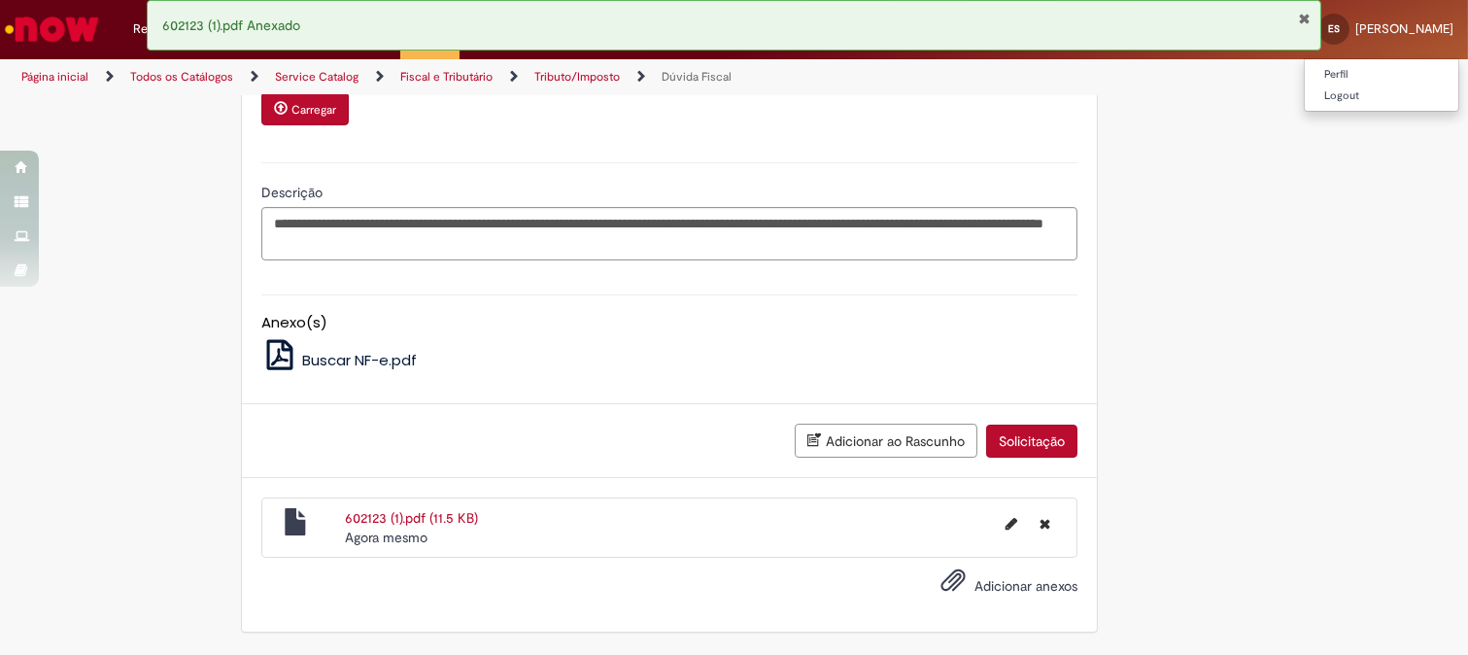  What do you see at coordinates (231, 25) in the screenshot?
I see `span: 602123 (1).pdf Anexado` at bounding box center [231, 25].